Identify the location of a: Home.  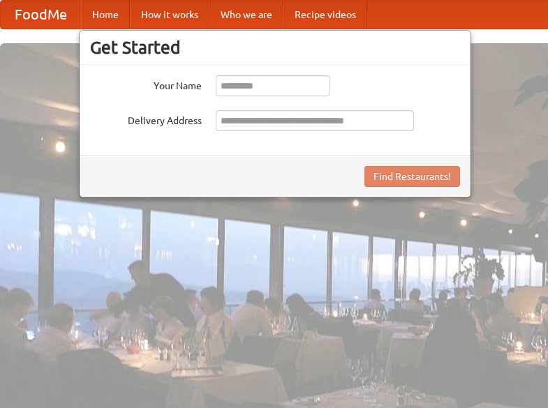
(105, 15).